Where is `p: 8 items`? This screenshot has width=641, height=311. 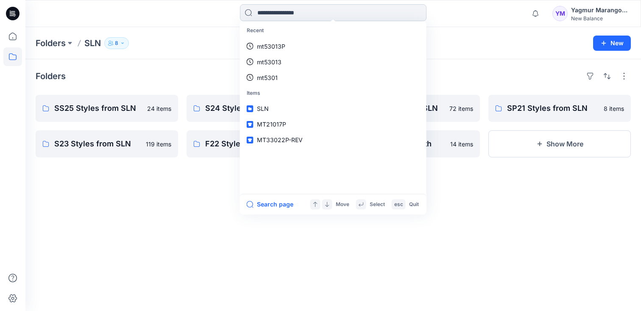
p: 8 items is located at coordinates (614, 108).